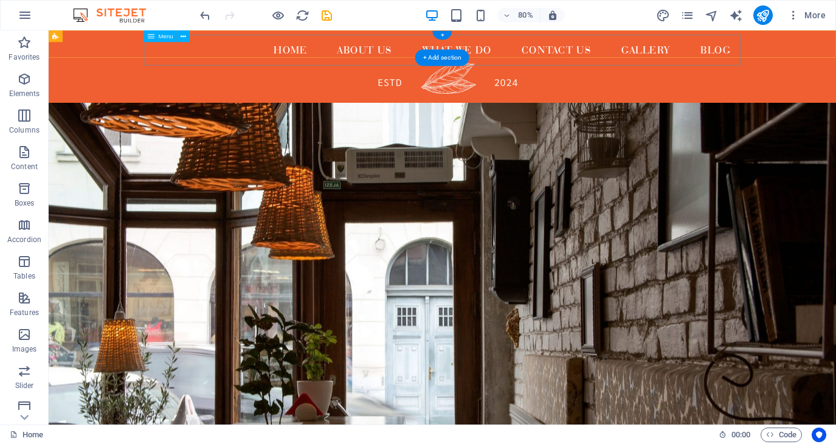 This screenshot has height=444, width=836. I want to click on button: navigator, so click(712, 15).